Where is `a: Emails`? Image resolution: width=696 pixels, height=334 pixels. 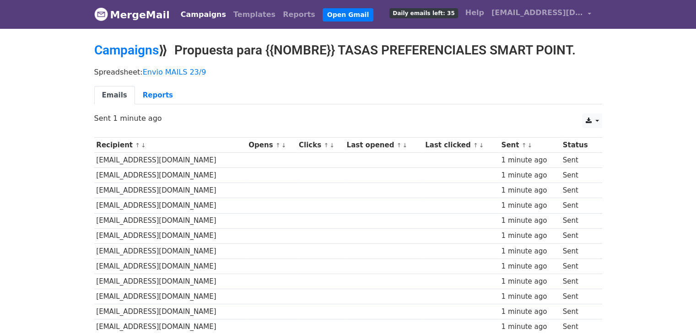 a: Emails is located at coordinates (114, 95).